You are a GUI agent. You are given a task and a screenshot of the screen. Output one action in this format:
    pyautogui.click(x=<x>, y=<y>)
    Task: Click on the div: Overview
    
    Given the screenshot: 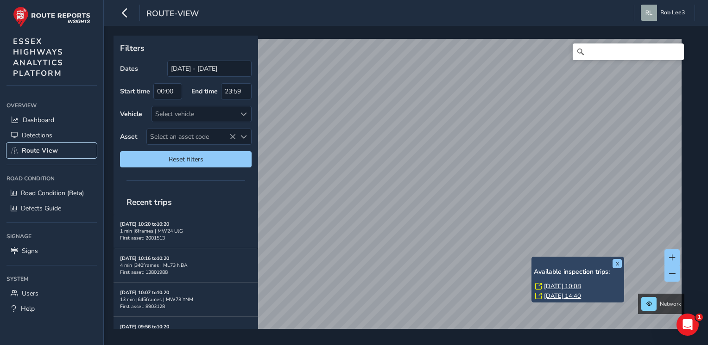 What is the action you would take?
    pyautogui.click(x=51, y=106)
    